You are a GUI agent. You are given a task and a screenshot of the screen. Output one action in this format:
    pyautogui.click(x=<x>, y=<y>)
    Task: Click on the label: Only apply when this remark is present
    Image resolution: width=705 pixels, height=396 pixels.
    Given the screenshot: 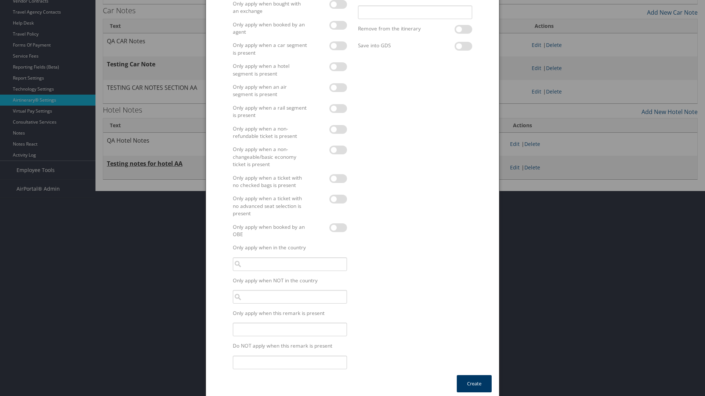 What is the action you would take?
    pyautogui.click(x=290, y=313)
    